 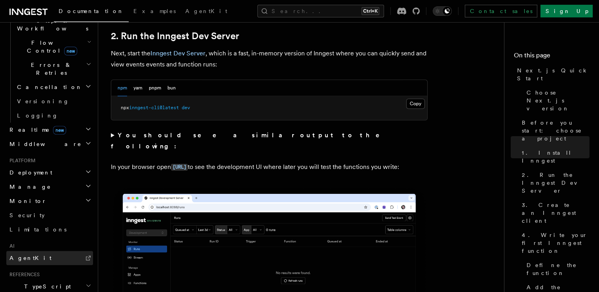 What do you see at coordinates (171, 88) in the screenshot?
I see `button: bun` at bounding box center [171, 88].